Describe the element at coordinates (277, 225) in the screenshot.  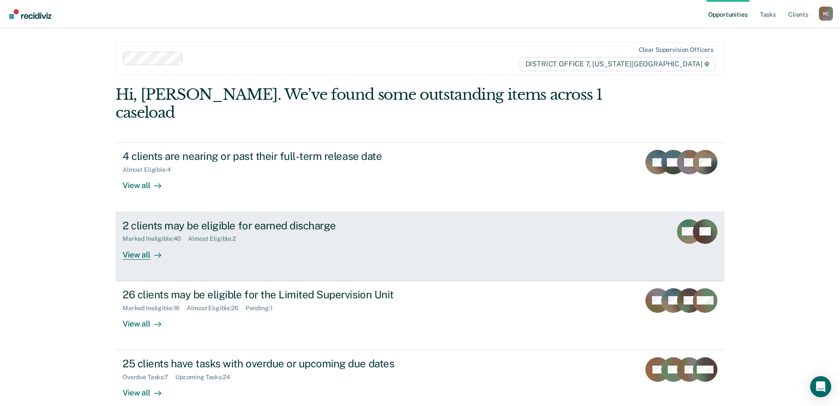
I see `div: 2 clients may be eligible for earned discharge` at that location.